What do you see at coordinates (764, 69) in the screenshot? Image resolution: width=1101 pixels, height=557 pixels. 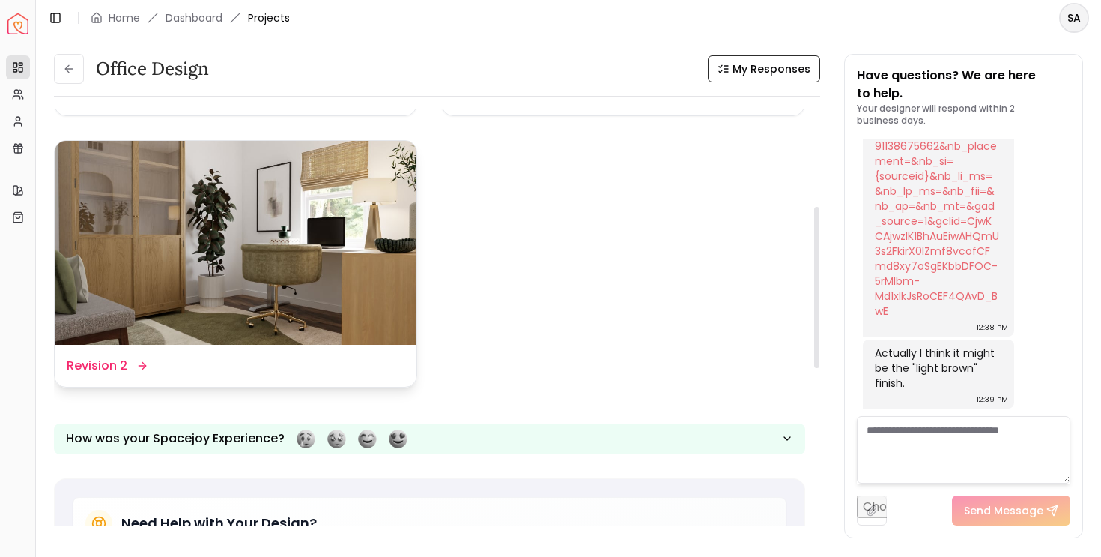 I see `button: My Responses` at bounding box center [764, 69].